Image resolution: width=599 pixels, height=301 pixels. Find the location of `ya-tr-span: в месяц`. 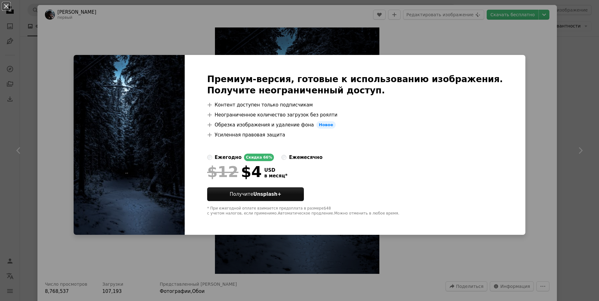

ya-tr-span: в месяц is located at coordinates (275, 176).